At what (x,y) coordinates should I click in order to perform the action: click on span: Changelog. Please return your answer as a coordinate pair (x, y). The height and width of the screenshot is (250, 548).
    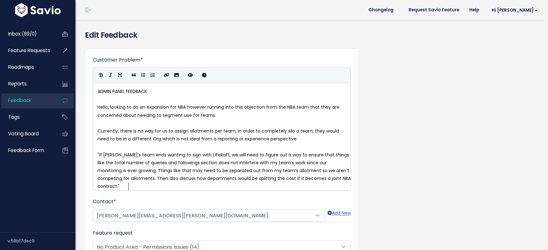
    Looking at the image, I should click on (381, 10).